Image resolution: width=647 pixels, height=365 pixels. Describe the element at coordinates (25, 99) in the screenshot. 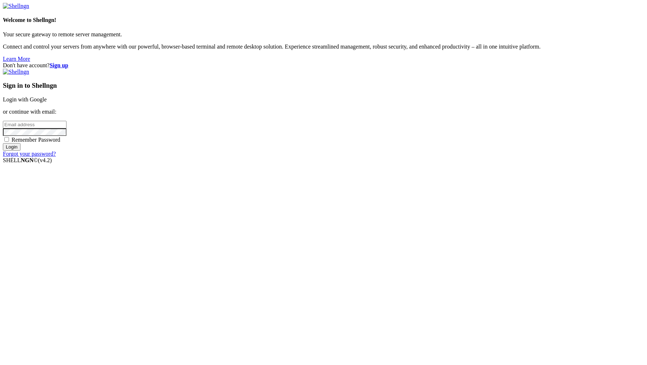

I see `a: Login with Google` at that location.